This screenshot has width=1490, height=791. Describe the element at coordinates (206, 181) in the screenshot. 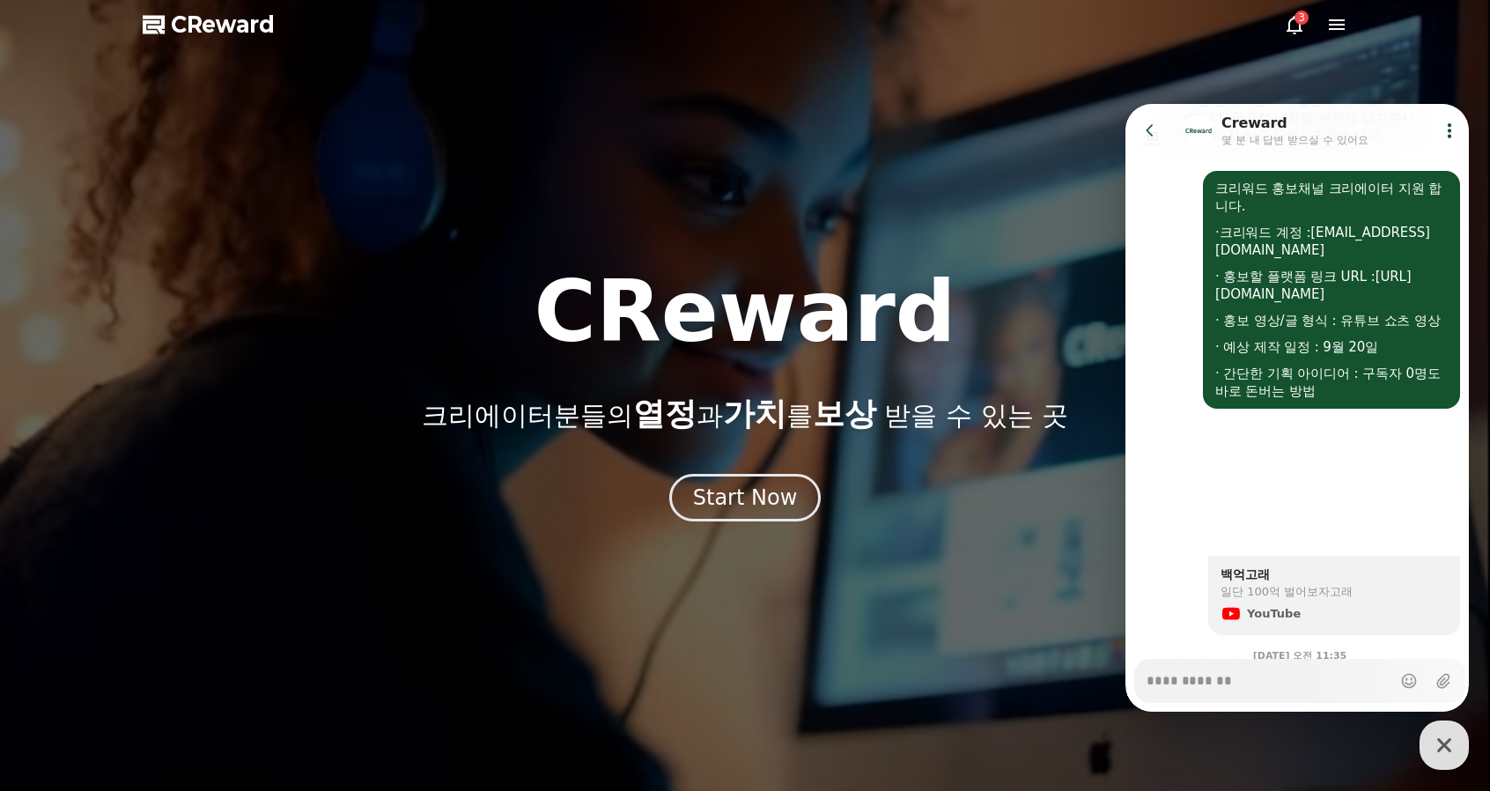

I see `div: · 홍보할 플랫폼 링크 URL :` at that location.